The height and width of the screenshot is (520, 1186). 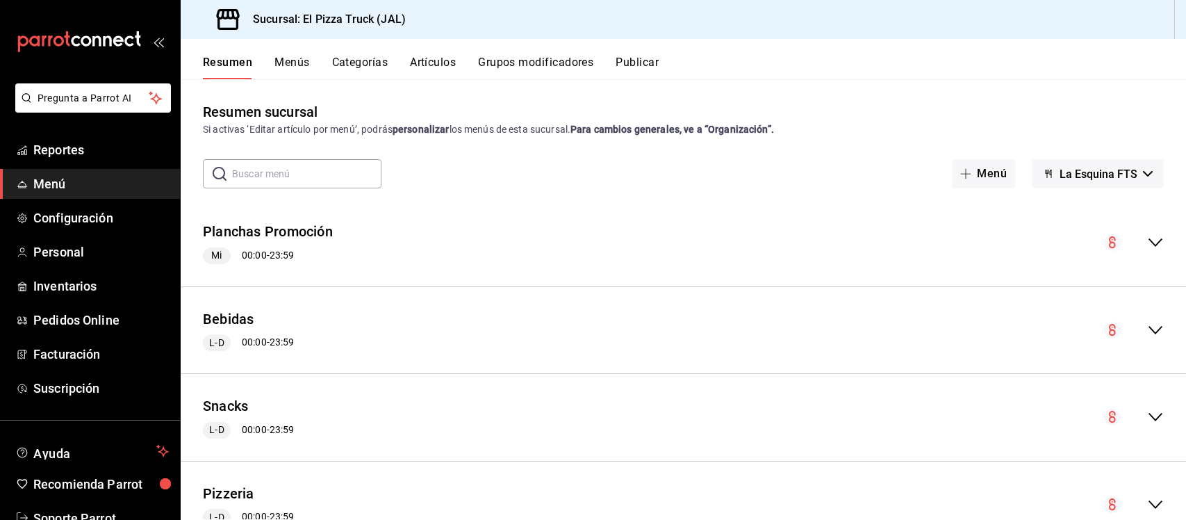 What do you see at coordinates (101, 484) in the screenshot?
I see `span: Recomienda Parrot` at bounding box center [101, 484].